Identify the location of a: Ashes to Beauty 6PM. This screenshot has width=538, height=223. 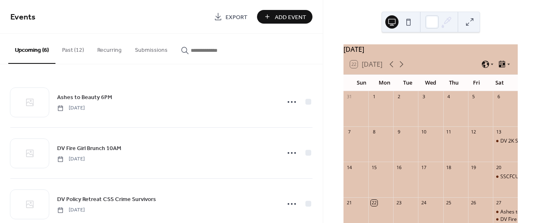
(84, 97).